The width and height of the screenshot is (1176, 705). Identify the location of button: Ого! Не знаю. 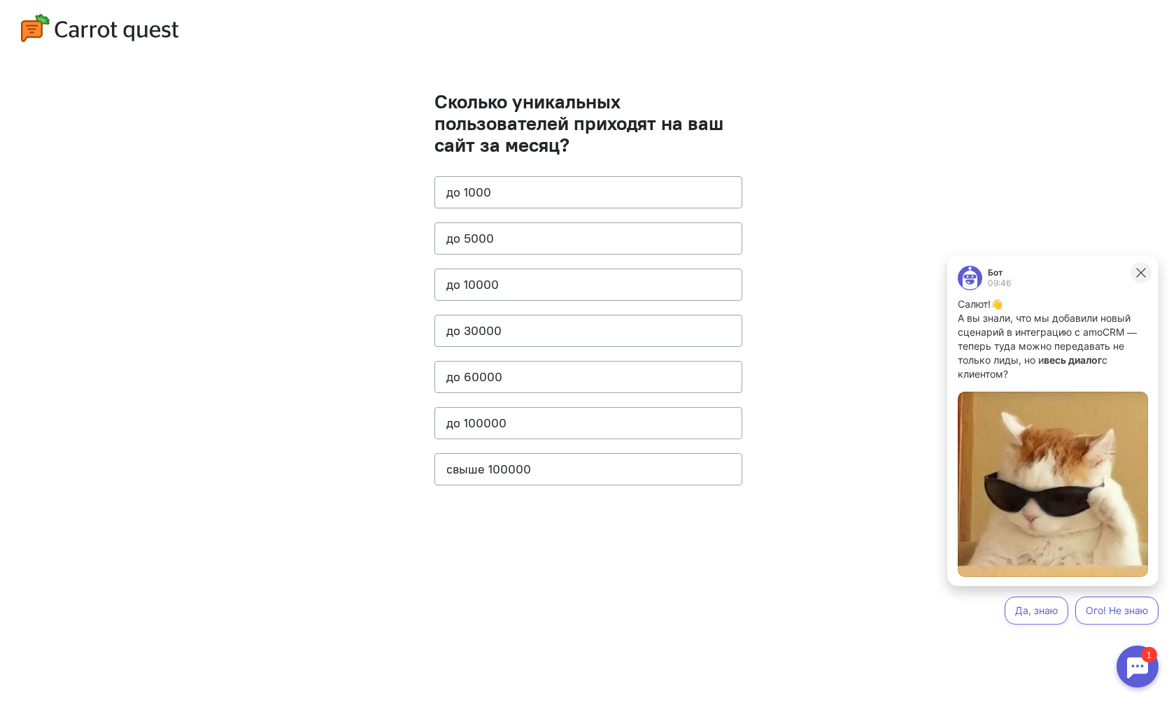
(183, 362).